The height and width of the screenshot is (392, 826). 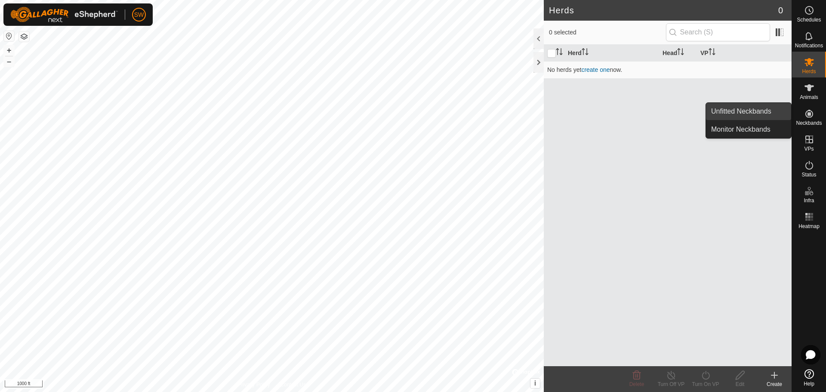 What do you see at coordinates (749, 129) in the screenshot?
I see `li: Monitor Neckbands` at bounding box center [749, 129].